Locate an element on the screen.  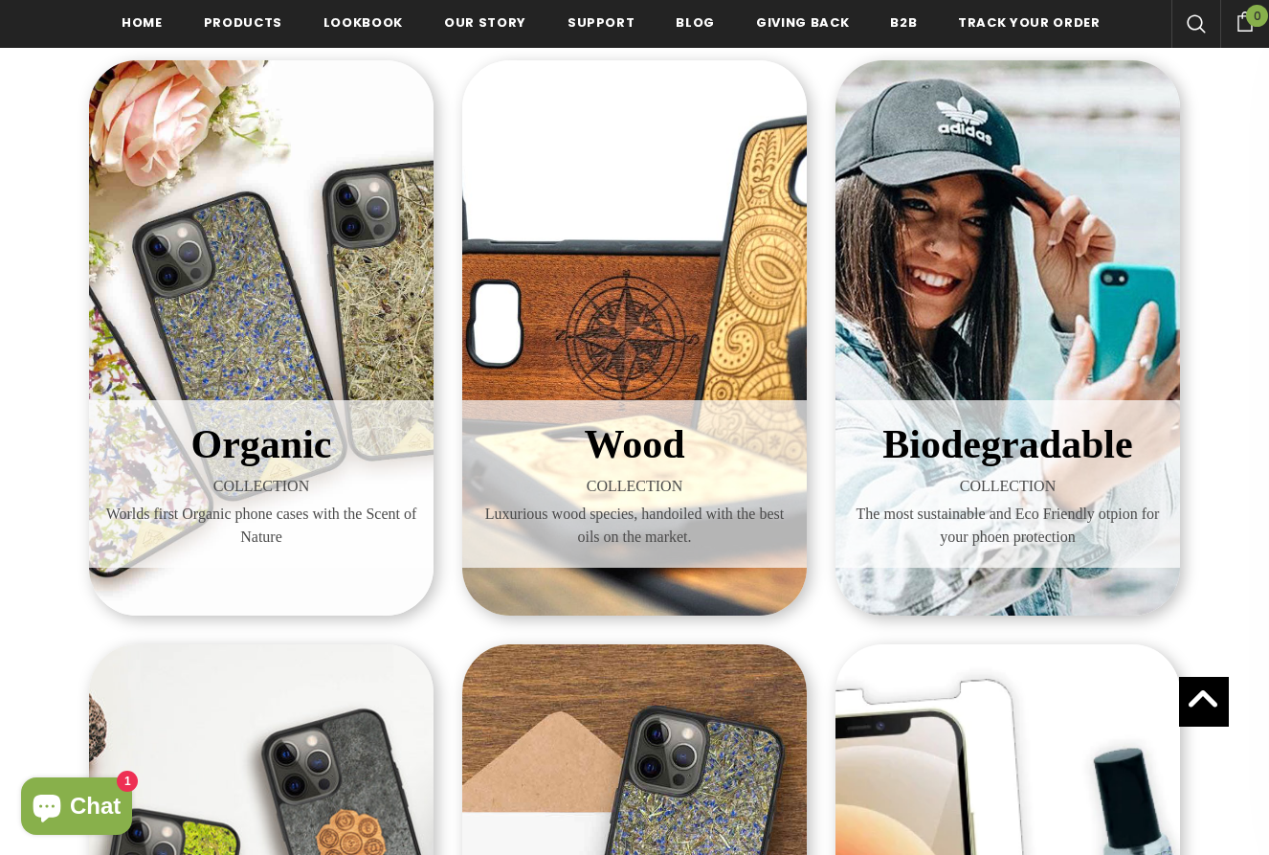
span: The most sustainable and Eco Friendly otpion for your phoen protection is located at coordinates (1008, 525).